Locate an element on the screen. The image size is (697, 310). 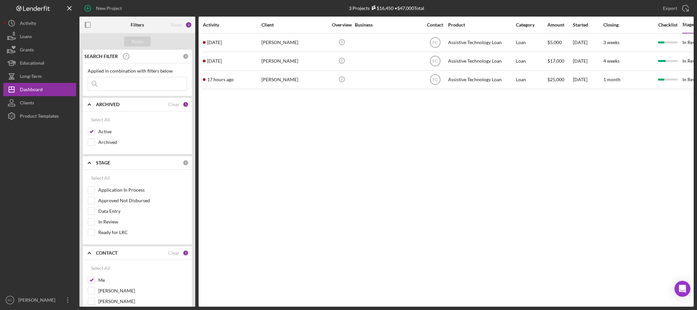
button: Clients is located at coordinates (40, 103).